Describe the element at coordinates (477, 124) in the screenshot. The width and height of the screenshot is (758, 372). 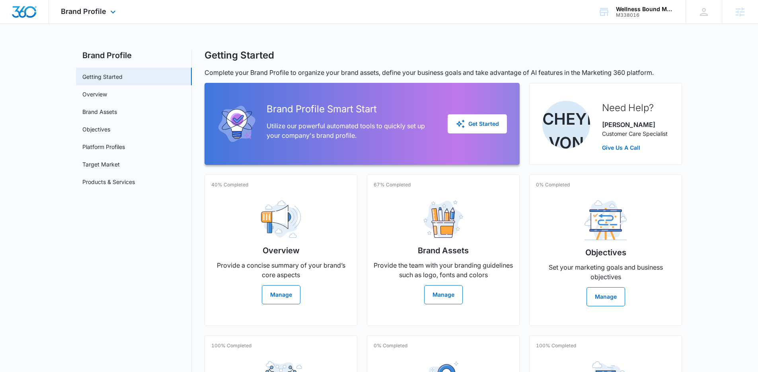
I see `div: Get Started` at that location.